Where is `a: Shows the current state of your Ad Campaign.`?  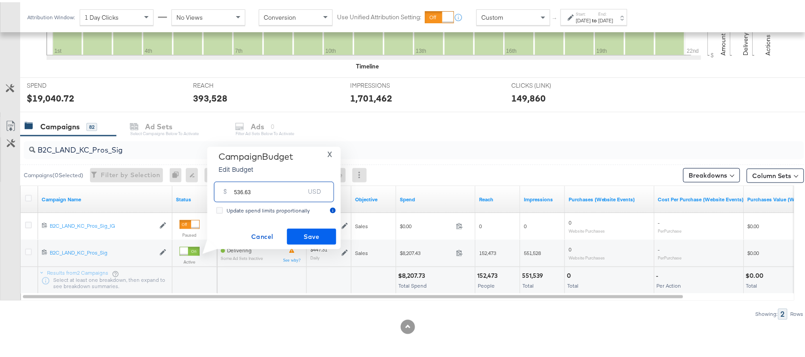 a: Shows the current state of your Ad Campaign. is located at coordinates (195, 197).